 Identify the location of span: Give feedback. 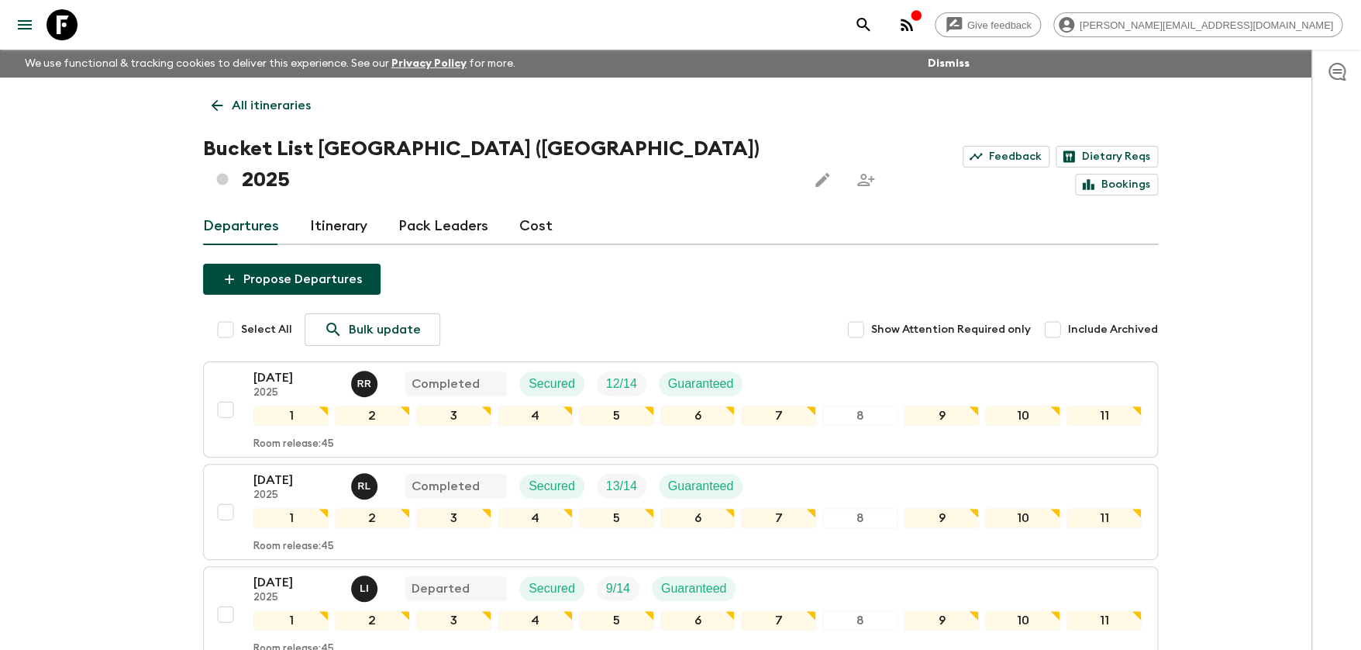
(999, 25).